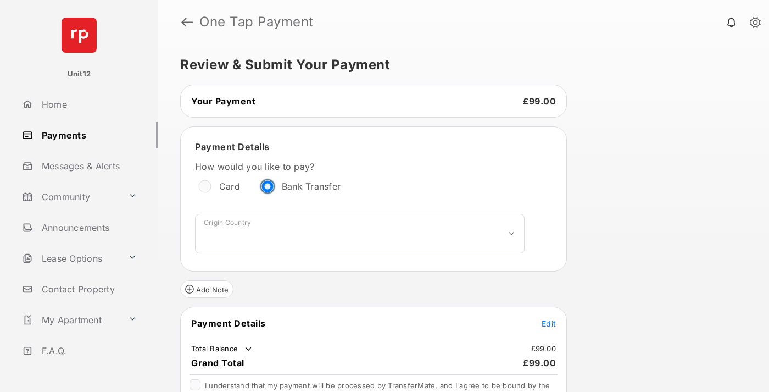 The width and height of the screenshot is (769, 392). Describe the element at coordinates (218, 363) in the screenshot. I see `span: Grand Total` at that location.